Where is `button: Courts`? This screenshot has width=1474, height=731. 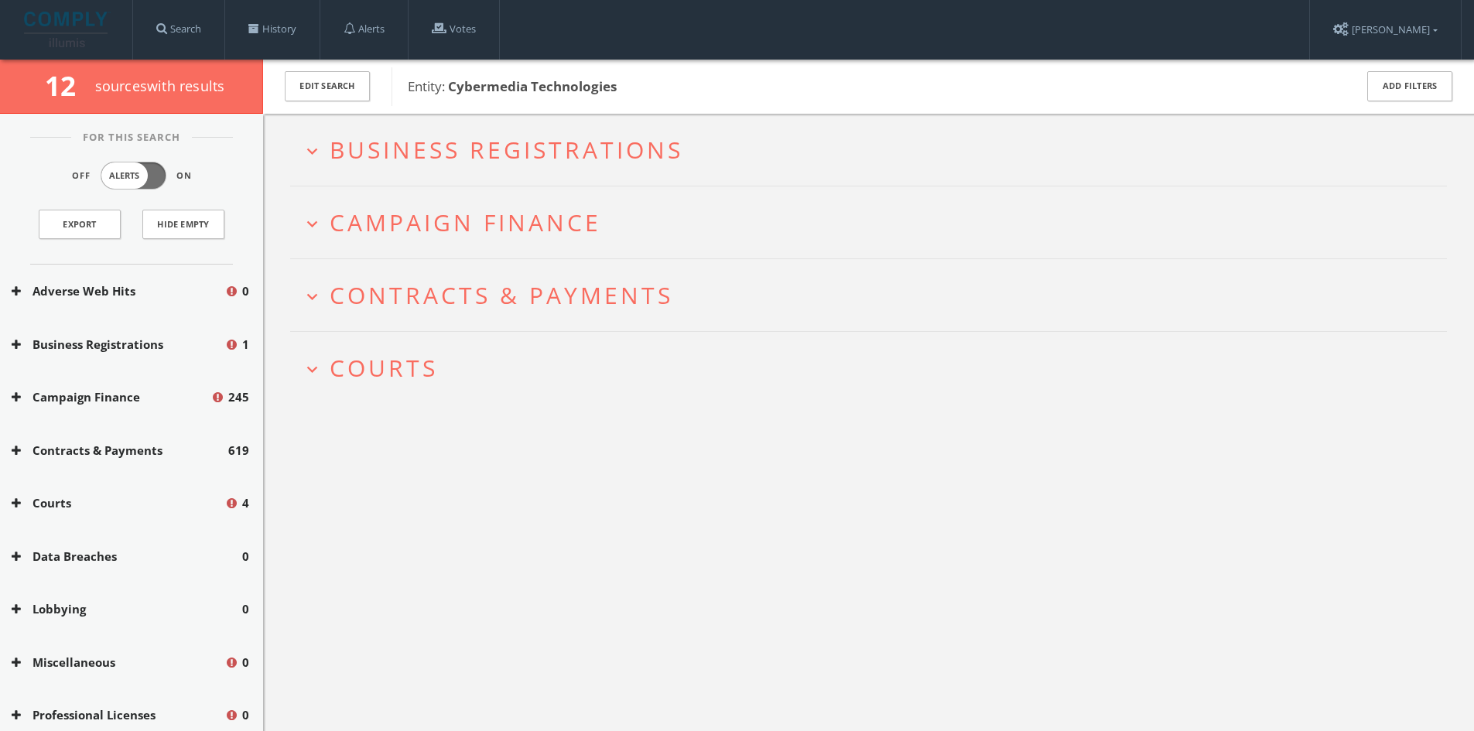 button: Courts is located at coordinates (118, 503).